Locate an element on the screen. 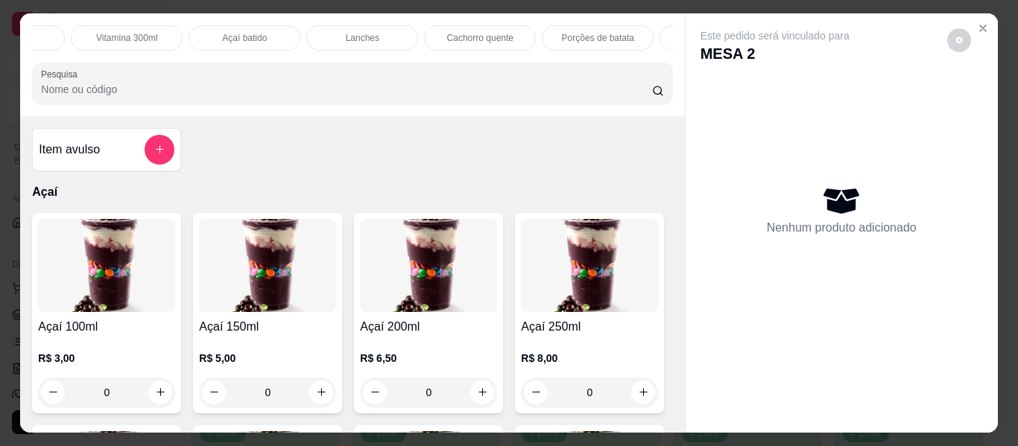 This screenshot has height=446, width=1018. button: decrease-product-quantity is located at coordinates (959, 40).